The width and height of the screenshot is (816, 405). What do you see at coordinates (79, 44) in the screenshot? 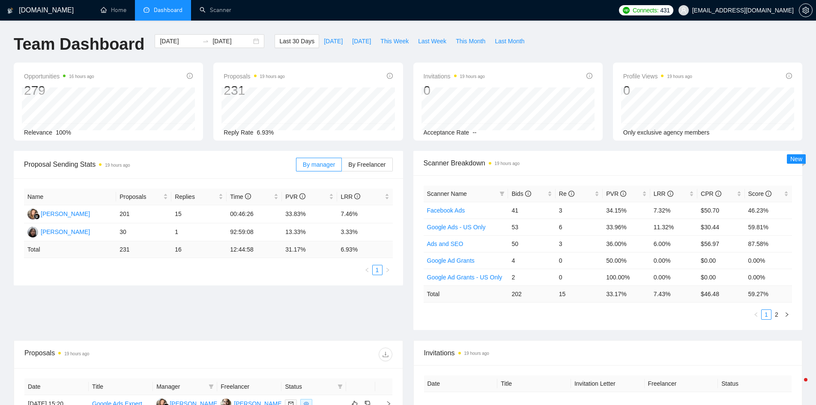
I see `h1: Team Dashboard` at bounding box center [79, 44].